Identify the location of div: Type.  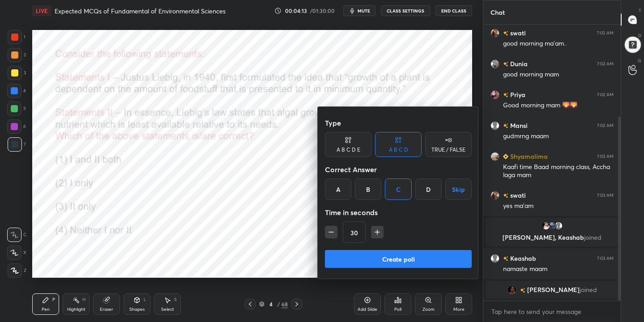
(398, 123).